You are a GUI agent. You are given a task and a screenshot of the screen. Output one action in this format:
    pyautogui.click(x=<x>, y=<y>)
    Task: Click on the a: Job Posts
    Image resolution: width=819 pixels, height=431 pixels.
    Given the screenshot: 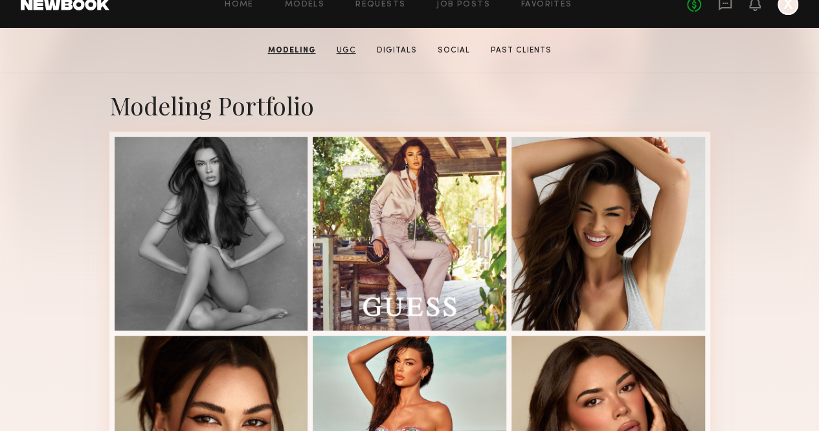 What is the action you would take?
    pyautogui.click(x=463, y=5)
    